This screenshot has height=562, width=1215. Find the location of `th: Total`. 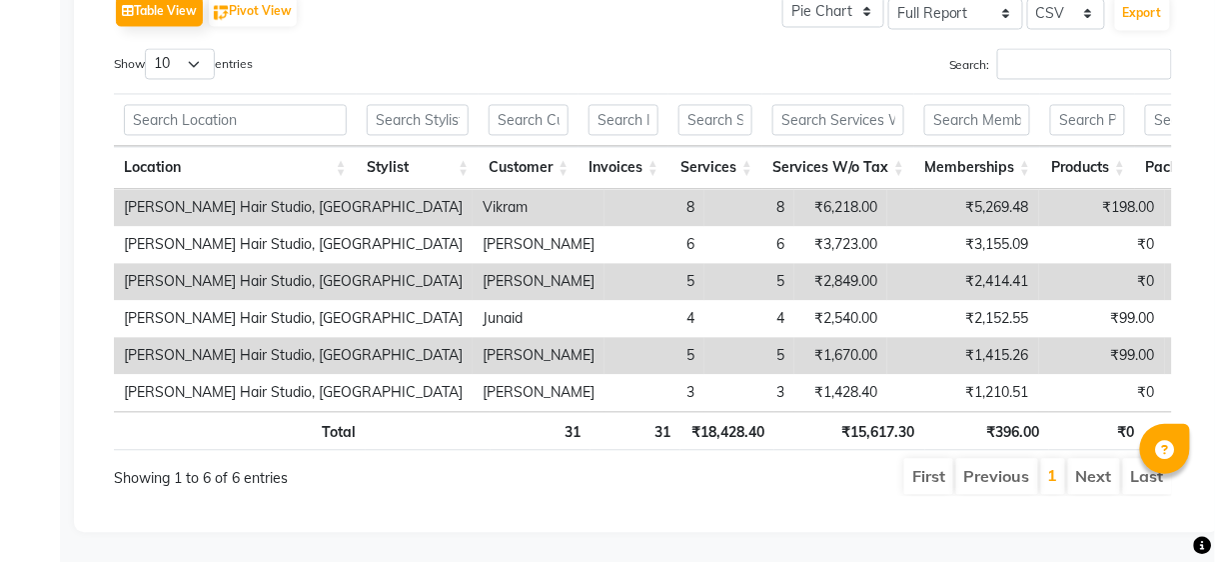

th: Total is located at coordinates (240, 430).